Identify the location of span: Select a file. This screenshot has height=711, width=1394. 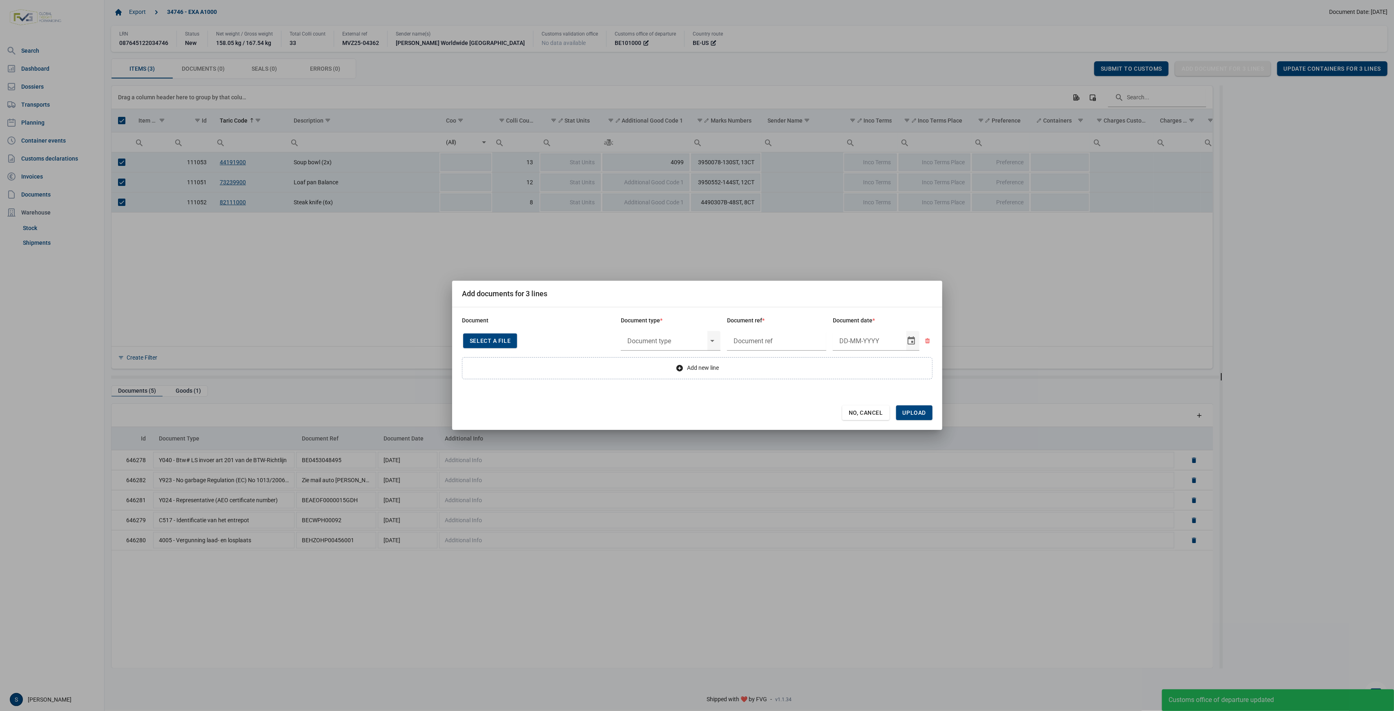
(490, 341).